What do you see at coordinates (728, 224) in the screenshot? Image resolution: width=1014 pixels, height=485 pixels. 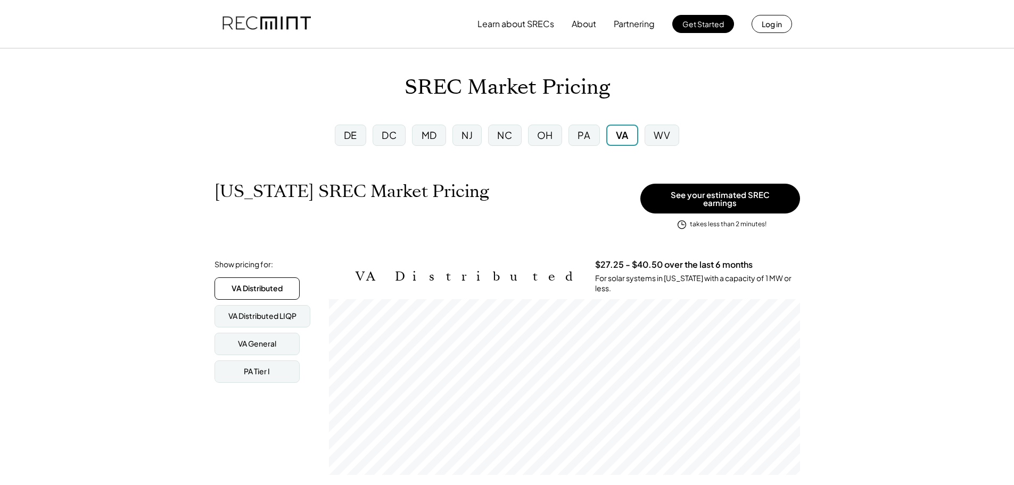 I see `div: takes less than 2 minutes!` at bounding box center [728, 224].